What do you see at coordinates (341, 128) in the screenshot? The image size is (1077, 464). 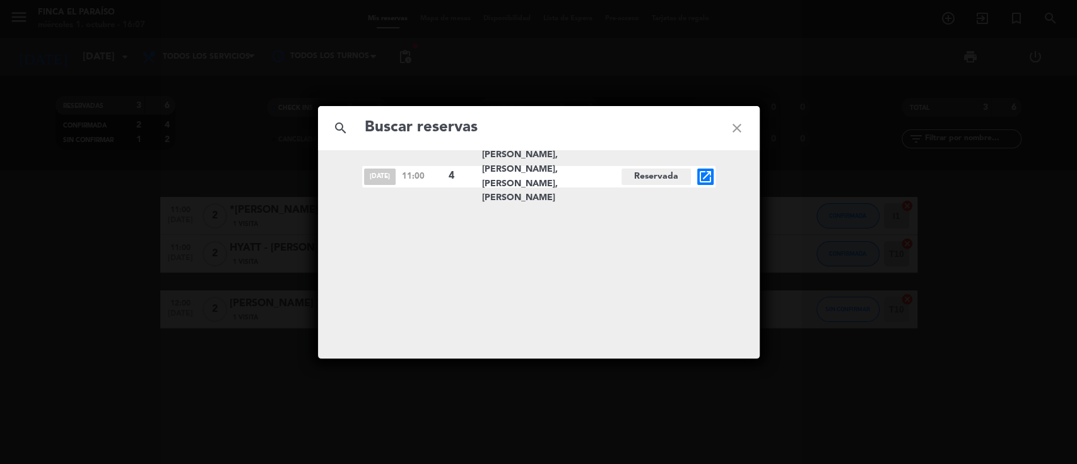 I see `i: search` at bounding box center [341, 128].